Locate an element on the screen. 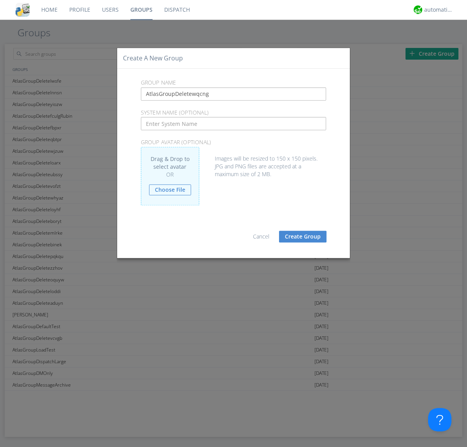 The width and height of the screenshot is (467, 447). input: Enter System Name is located at coordinates (234, 123).